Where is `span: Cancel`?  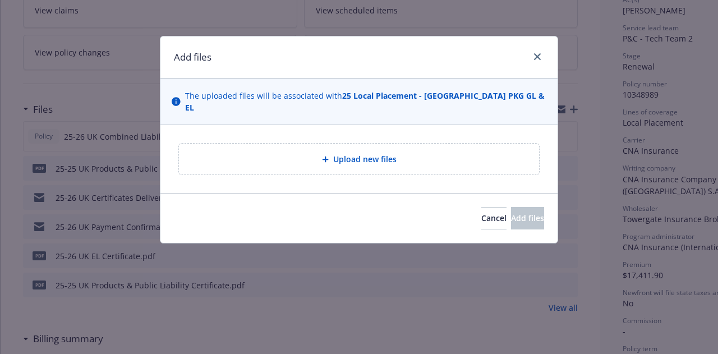
span: Cancel is located at coordinates (493, 218).